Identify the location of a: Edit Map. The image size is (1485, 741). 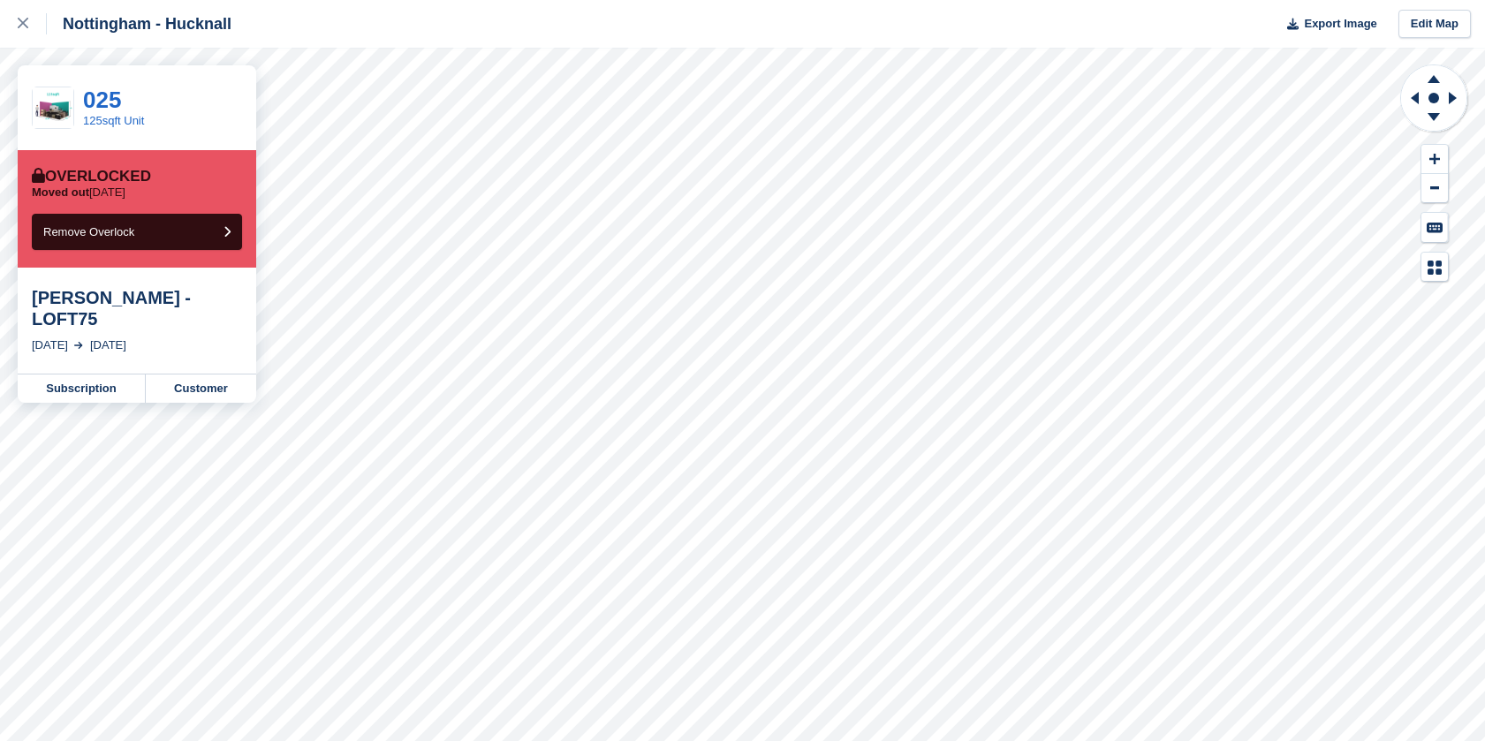
(1434, 24).